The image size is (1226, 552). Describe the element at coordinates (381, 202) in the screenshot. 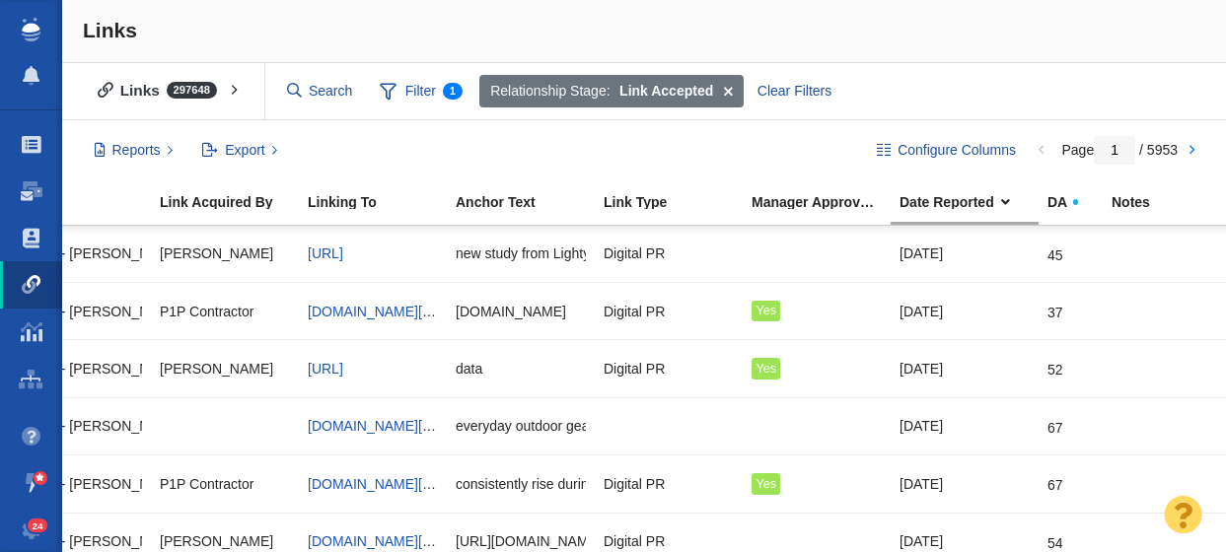

I see `div: Linking To` at that location.